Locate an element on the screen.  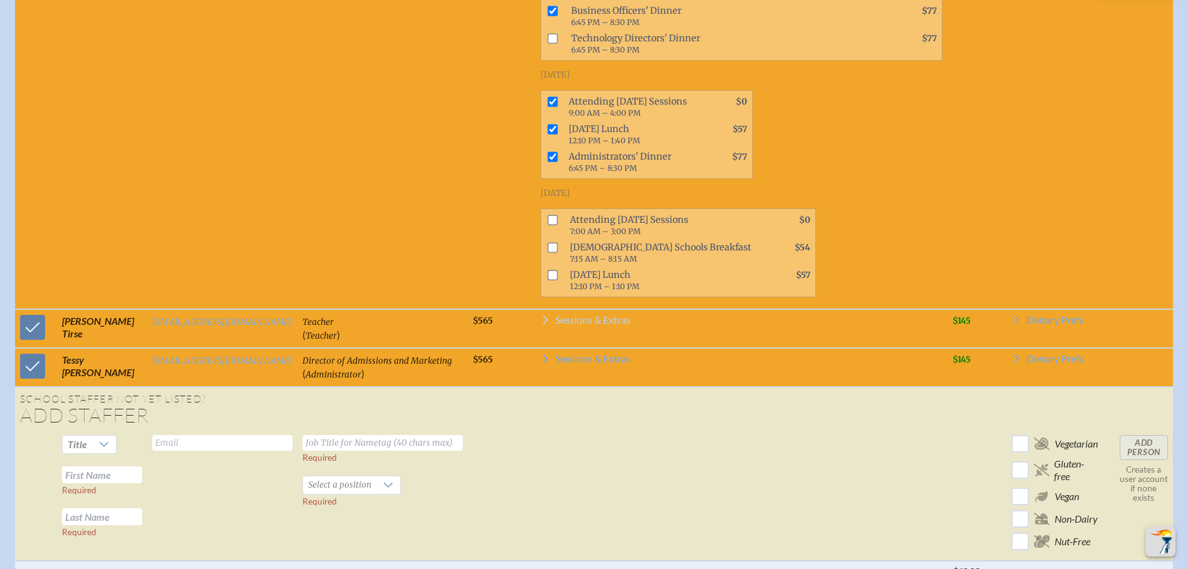
span: Gluten-free is located at coordinates (1077, 470).